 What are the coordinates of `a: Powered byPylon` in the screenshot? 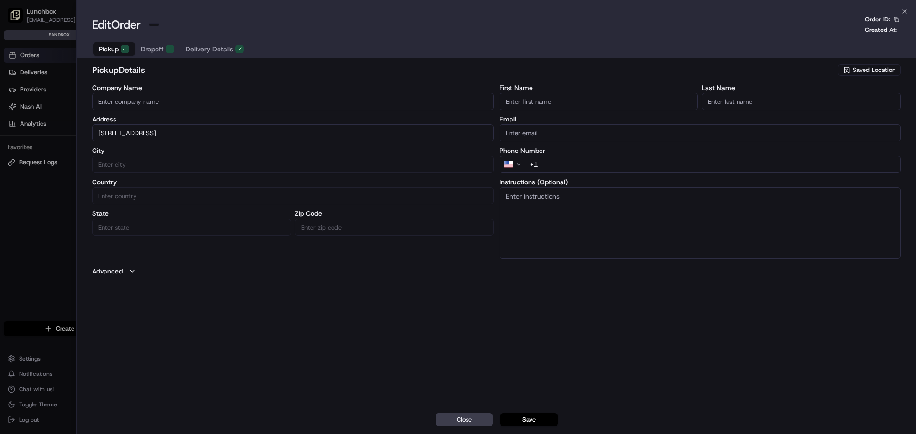 It's located at (91, 165).